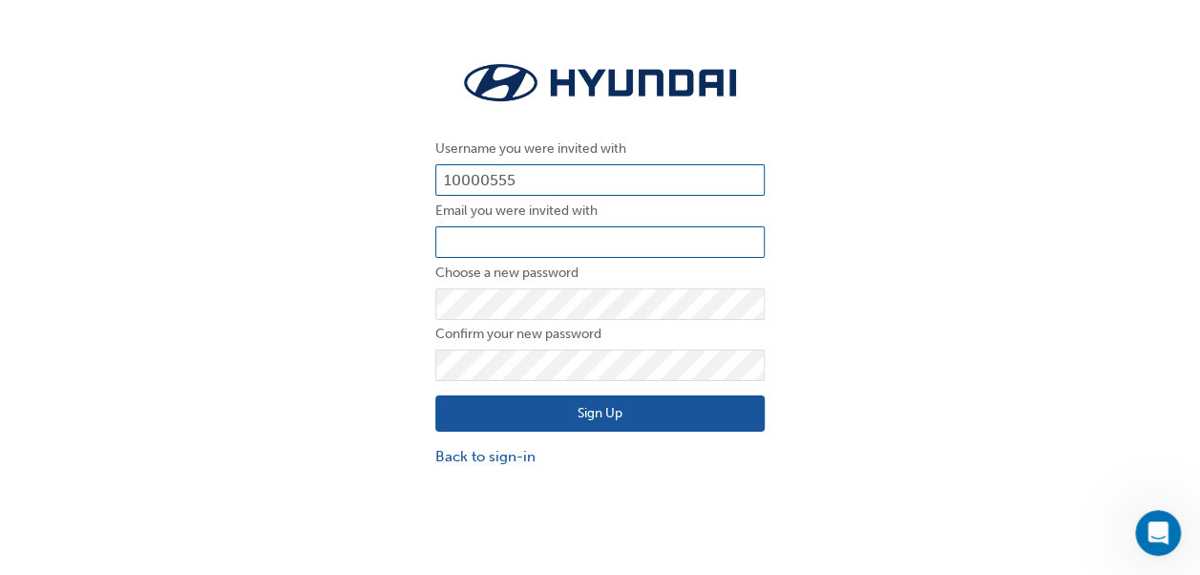 This screenshot has height=575, width=1200. I want to click on button: Sign Up, so click(599, 413).